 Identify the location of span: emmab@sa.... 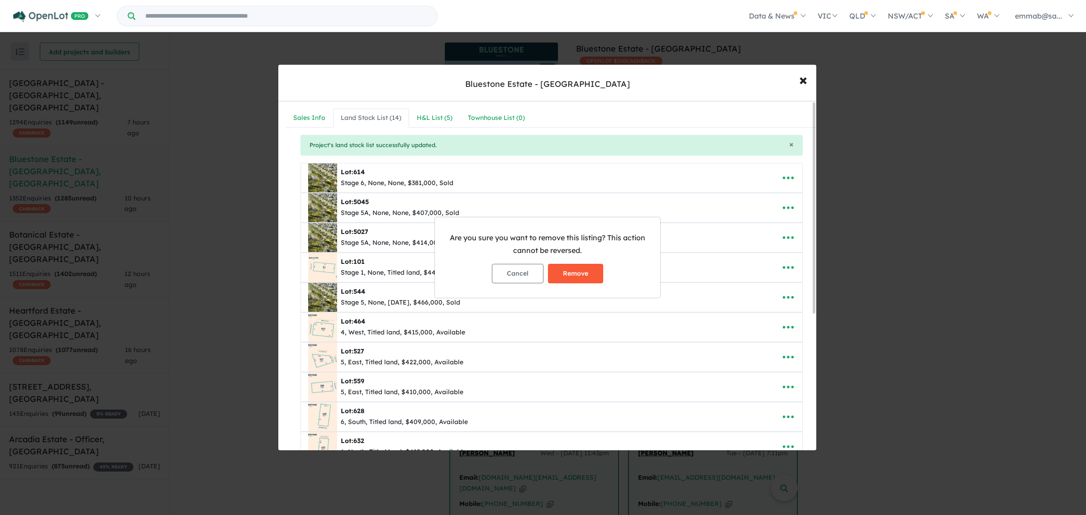
(1038, 16).